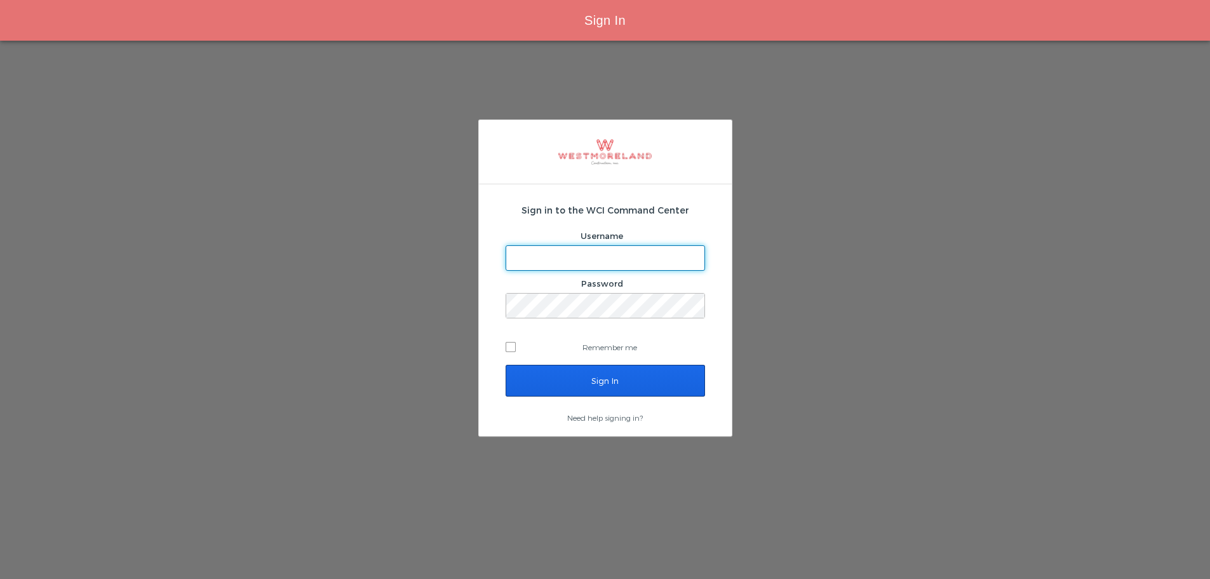 Image resolution: width=1210 pixels, height=579 pixels. I want to click on label: Username, so click(602, 236).